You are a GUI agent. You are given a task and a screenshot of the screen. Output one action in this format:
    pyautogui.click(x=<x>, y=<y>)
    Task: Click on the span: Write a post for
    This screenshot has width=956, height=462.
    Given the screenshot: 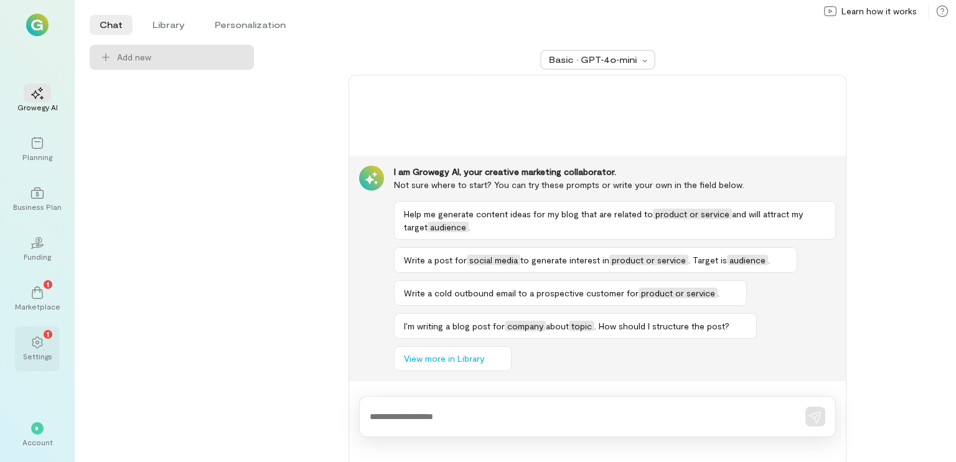 What is the action you would take?
    pyautogui.click(x=435, y=260)
    